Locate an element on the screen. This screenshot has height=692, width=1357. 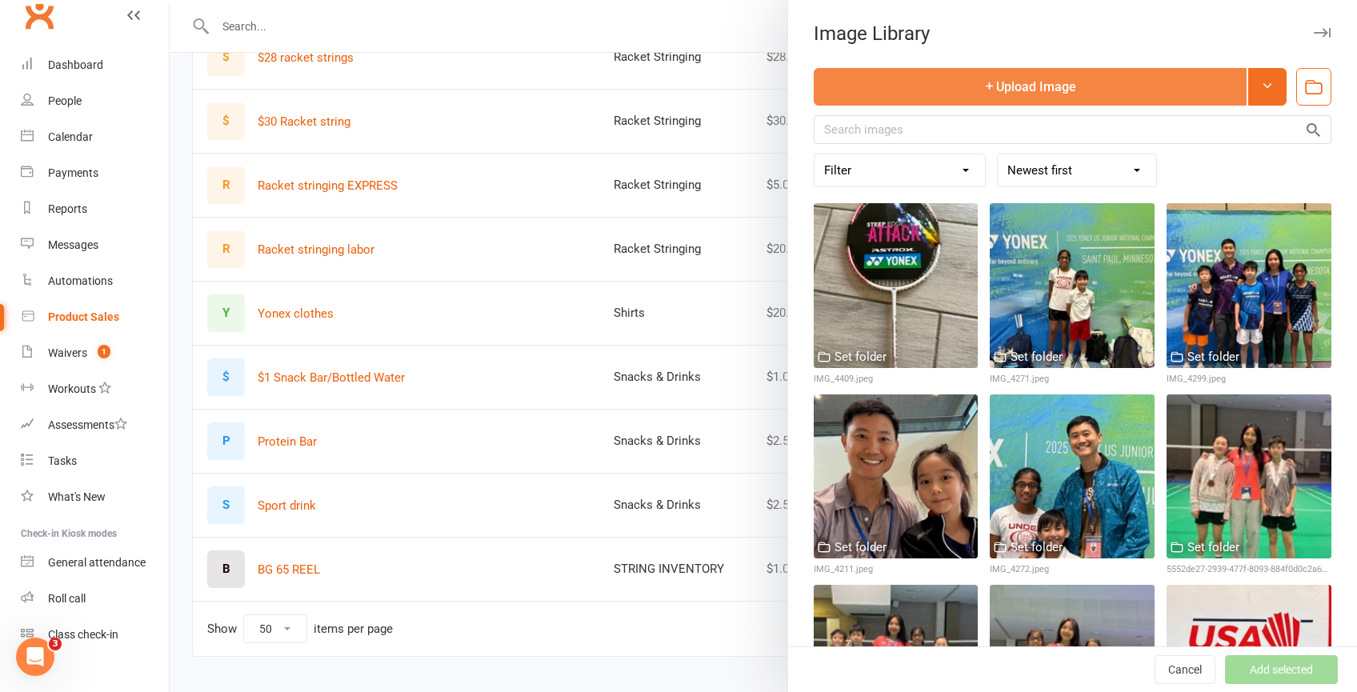
a: Payments is located at coordinates (94, 173).